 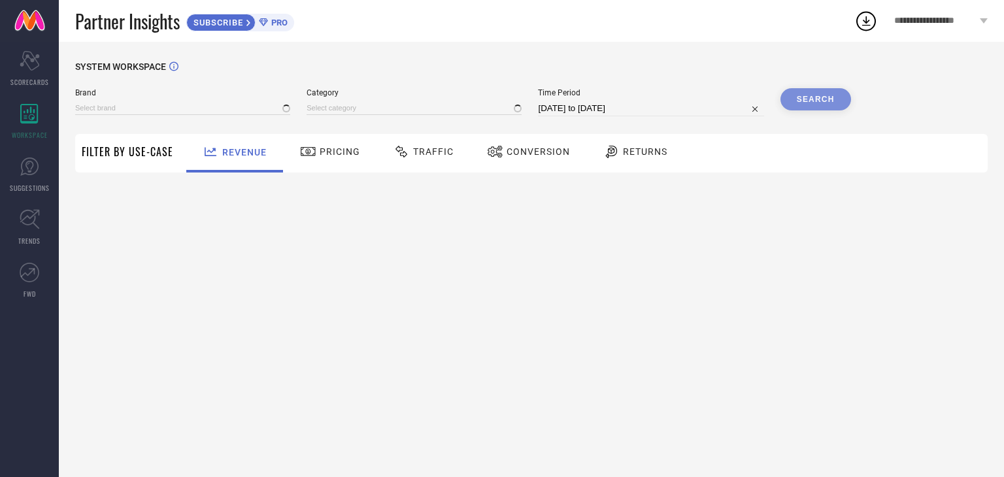 I want to click on span: Time Period, so click(x=650, y=93).